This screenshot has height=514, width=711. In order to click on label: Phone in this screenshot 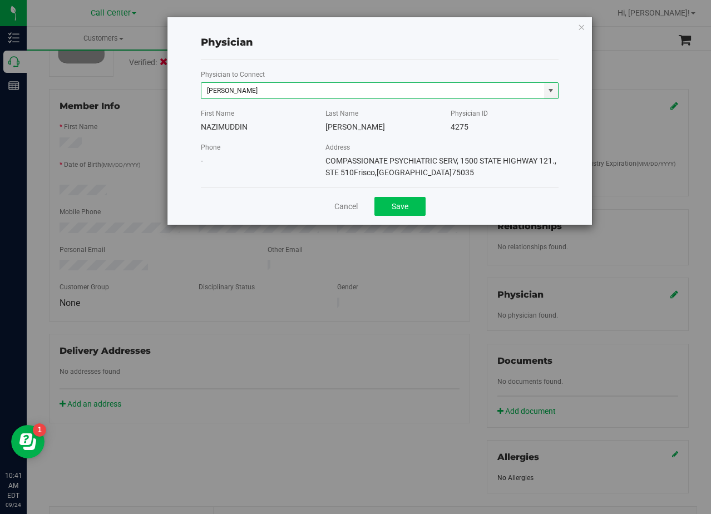, I will do `click(210, 147)`.